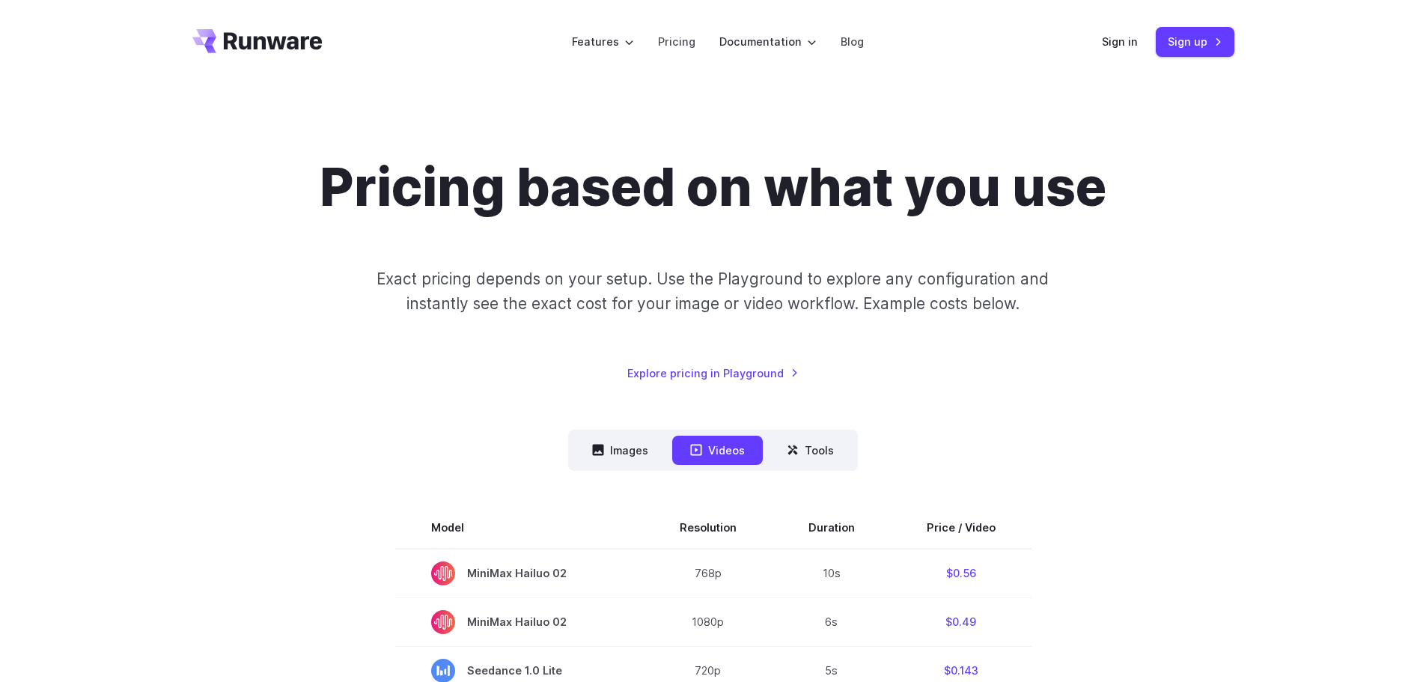 The height and width of the screenshot is (682, 1426). Describe the element at coordinates (620, 450) in the screenshot. I see `button: Images` at that location.